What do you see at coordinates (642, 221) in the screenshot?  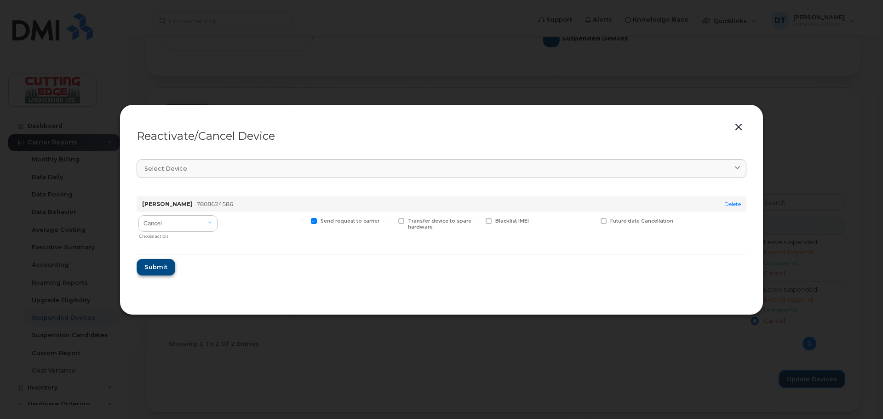 I see `span: Future date Cancellation` at bounding box center [642, 221].